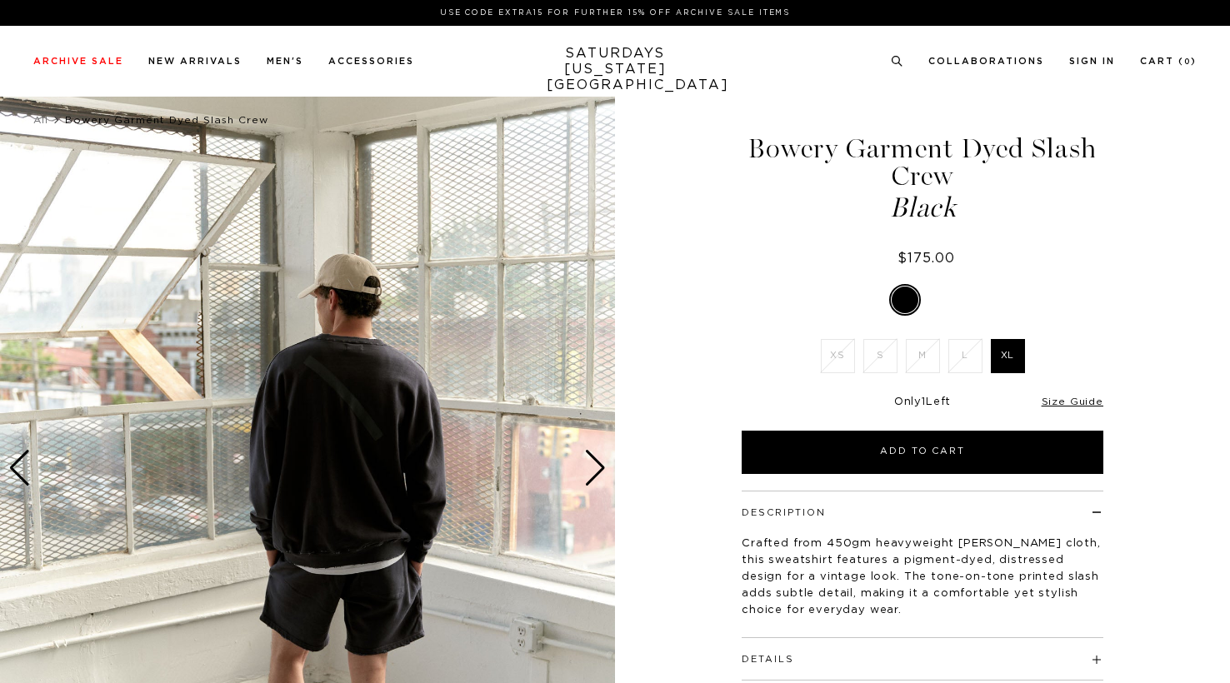 The image size is (1230, 683). I want to click on span: 1, so click(923, 402).